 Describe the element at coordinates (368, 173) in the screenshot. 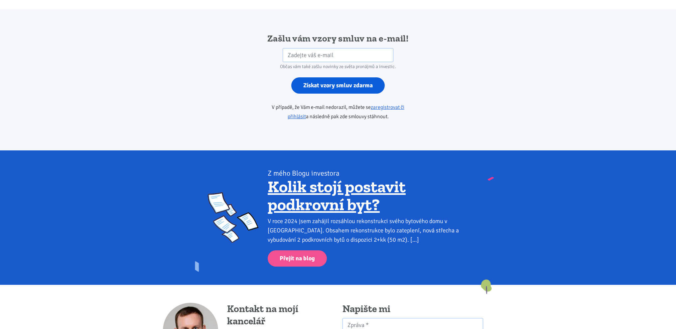

I see `div: Z mého Blogu investora` at that location.